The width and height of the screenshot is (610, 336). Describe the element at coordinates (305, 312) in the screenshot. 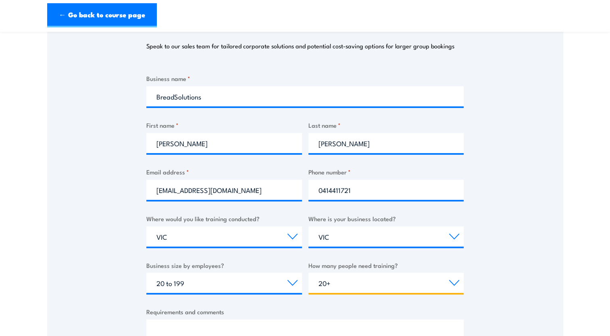

I see `label: Requirements and comments` at that location.